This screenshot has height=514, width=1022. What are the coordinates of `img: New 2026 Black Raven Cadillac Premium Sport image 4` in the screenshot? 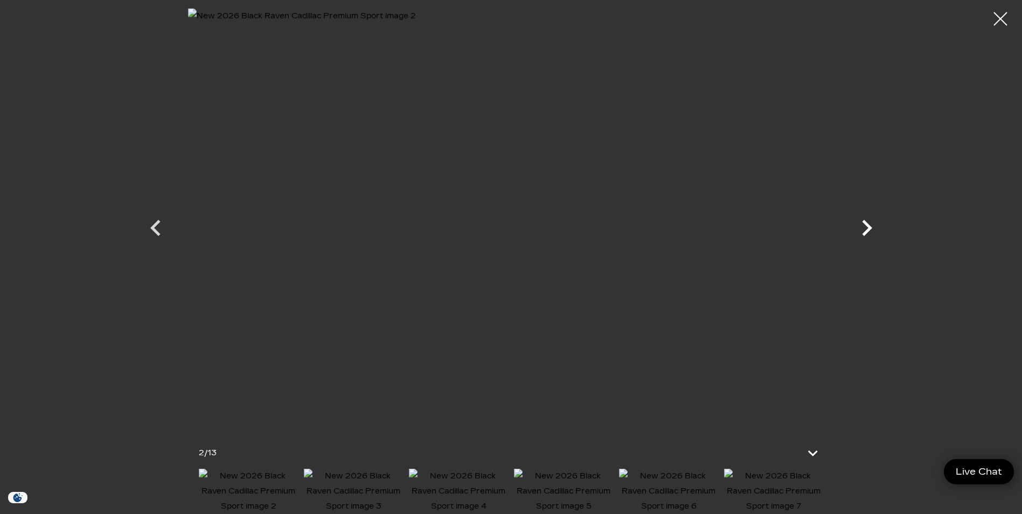 It's located at (458, 491).